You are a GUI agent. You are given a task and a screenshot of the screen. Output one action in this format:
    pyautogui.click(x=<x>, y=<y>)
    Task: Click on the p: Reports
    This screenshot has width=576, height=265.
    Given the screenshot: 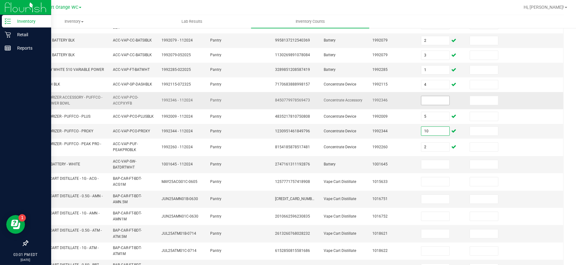 What is the action you would take?
    pyautogui.click(x=30, y=48)
    